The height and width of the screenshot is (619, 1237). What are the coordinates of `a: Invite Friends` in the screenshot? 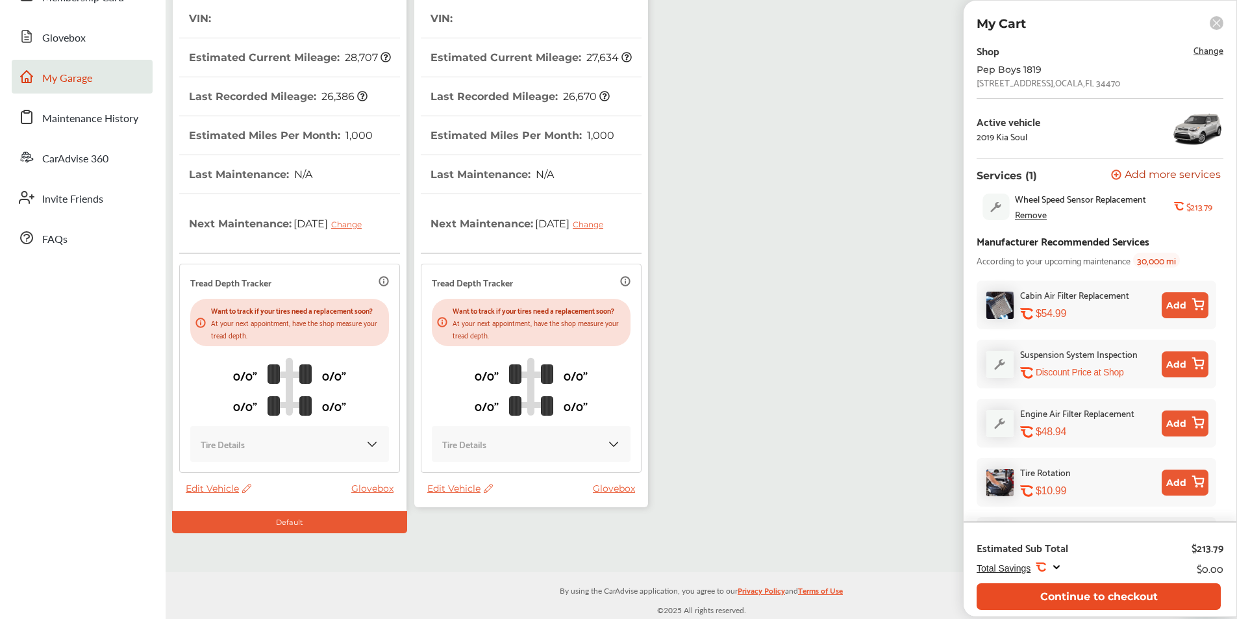 It's located at (82, 197).